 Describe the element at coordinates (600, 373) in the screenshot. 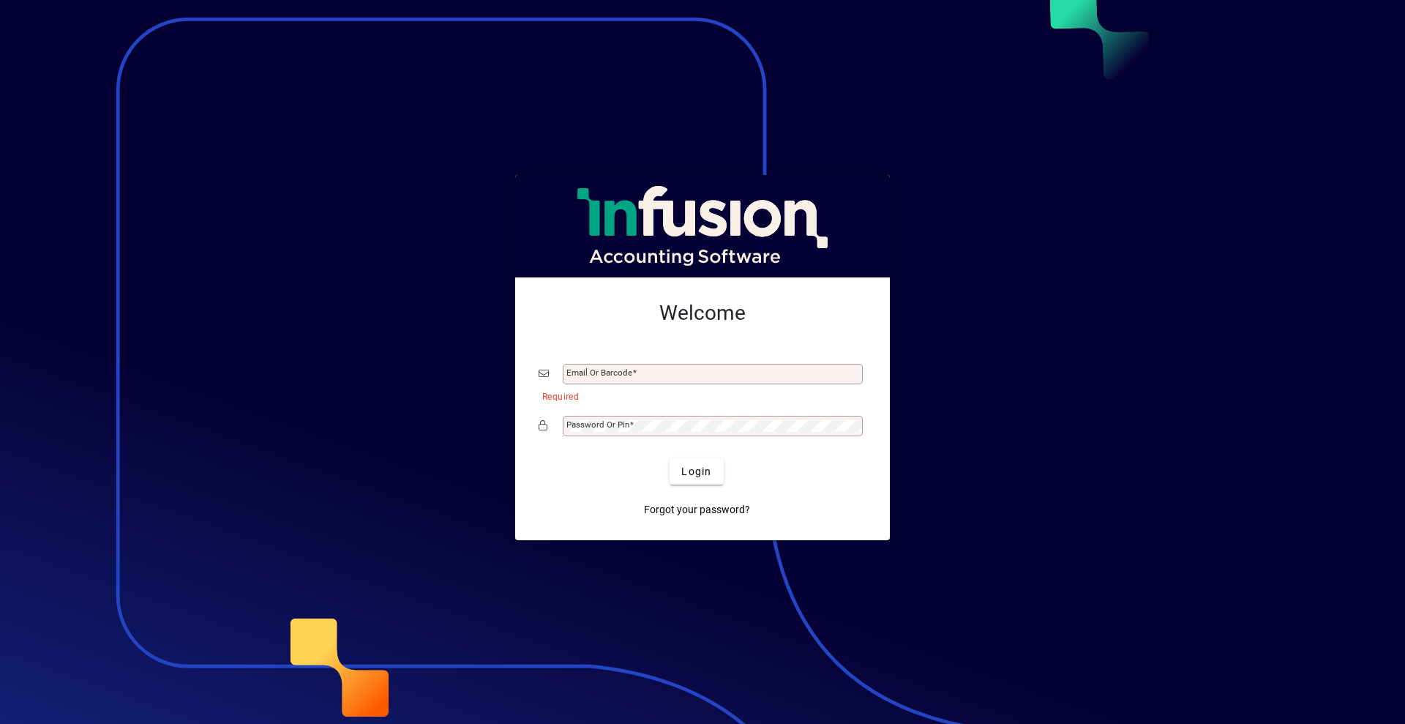

I see `mat-label: Email or Barcode` at that location.